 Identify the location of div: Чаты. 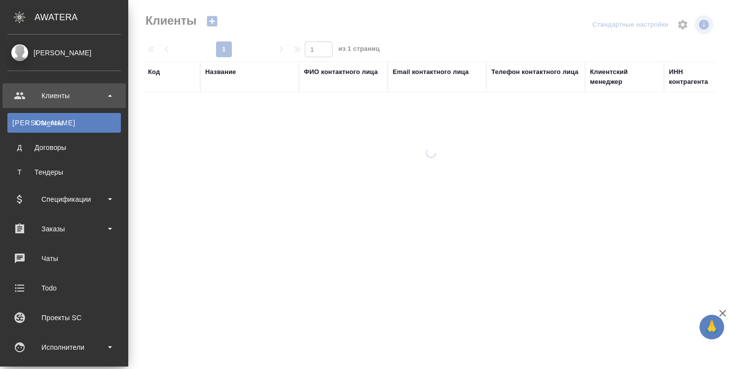
(64, 258).